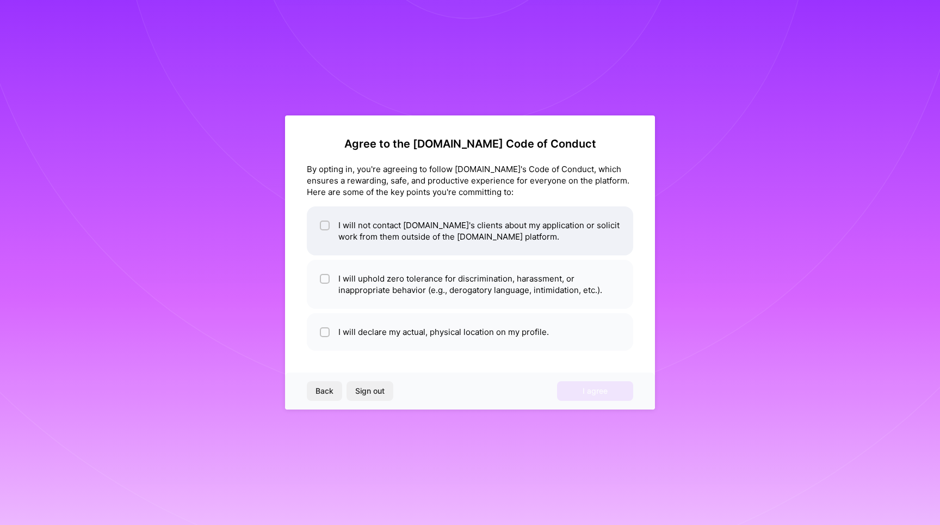 This screenshot has width=940, height=525. What do you see at coordinates (370, 391) in the screenshot?
I see `span: Sign out` at bounding box center [370, 391].